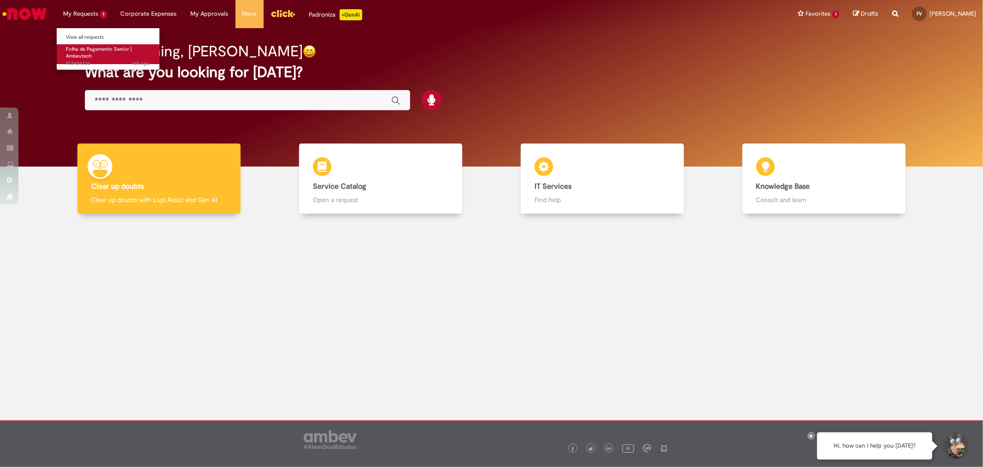  I want to click on span: R13459336, so click(108, 64).